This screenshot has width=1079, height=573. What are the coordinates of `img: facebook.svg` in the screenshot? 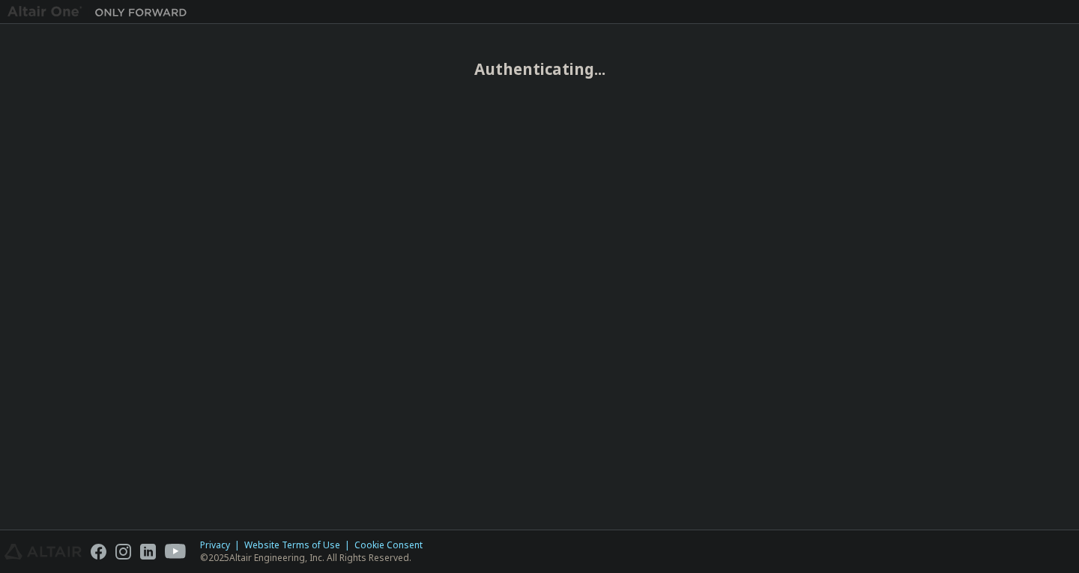 It's located at (98, 552).